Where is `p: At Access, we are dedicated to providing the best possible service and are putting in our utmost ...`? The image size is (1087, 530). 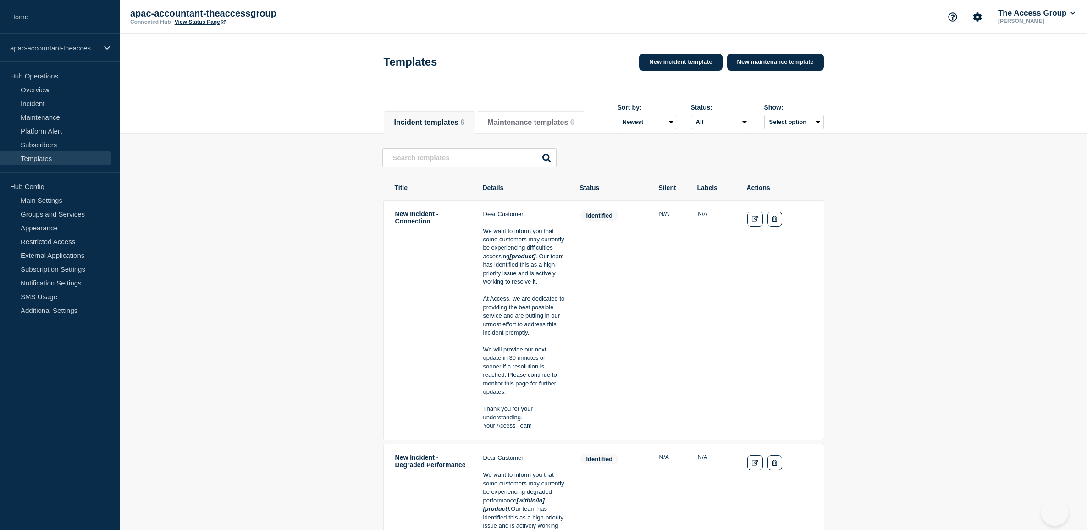 p: At Access, we are dedicated to providing the best possible service and are putting in our utmost ... is located at coordinates (524, 315).